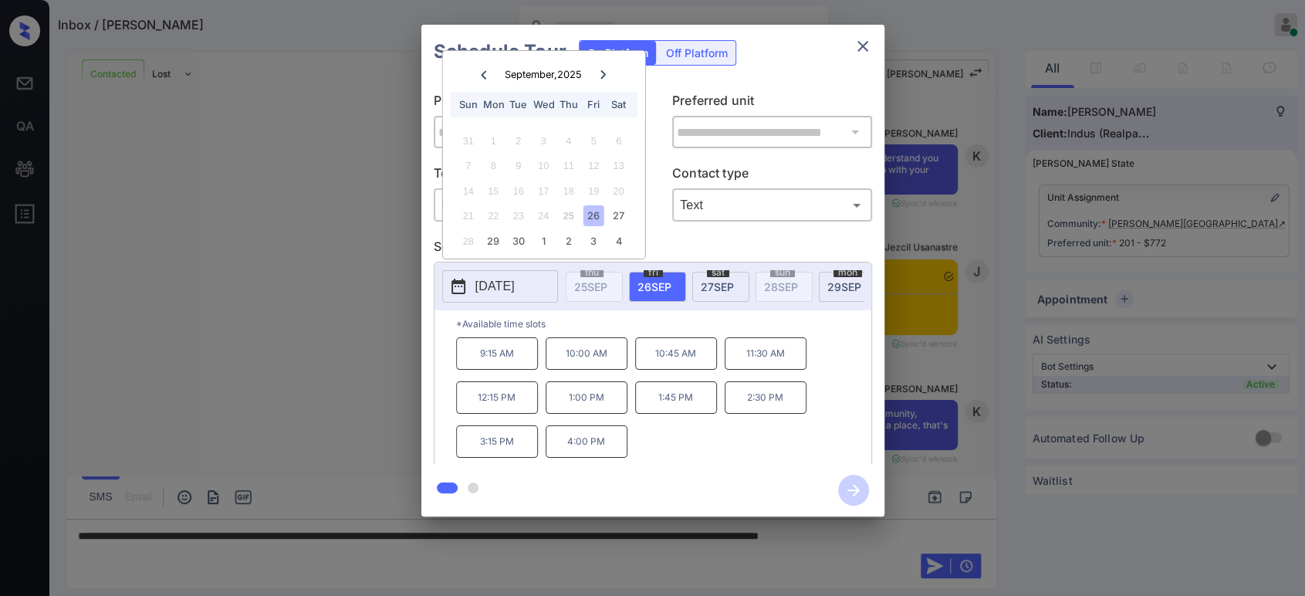 The height and width of the screenshot is (596, 1305). I want to click on div: Choose Saturday, October 4th, 2025, so click(618, 241).